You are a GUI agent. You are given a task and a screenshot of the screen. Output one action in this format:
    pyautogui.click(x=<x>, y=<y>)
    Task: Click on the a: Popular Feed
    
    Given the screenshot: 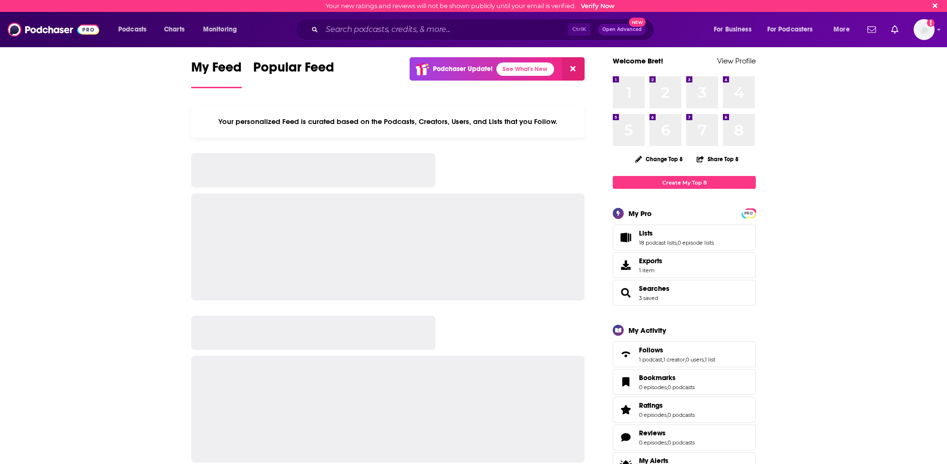 What is the action you would take?
    pyautogui.click(x=294, y=73)
    